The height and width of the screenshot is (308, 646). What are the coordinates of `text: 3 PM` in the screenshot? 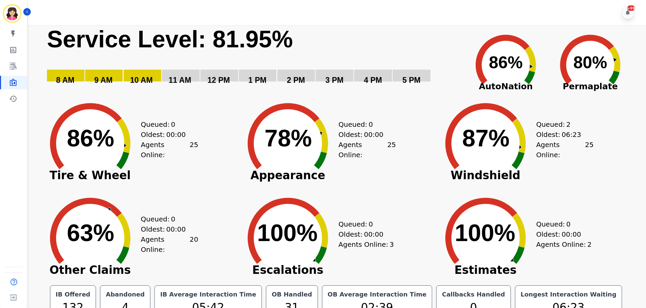 It's located at (334, 80).